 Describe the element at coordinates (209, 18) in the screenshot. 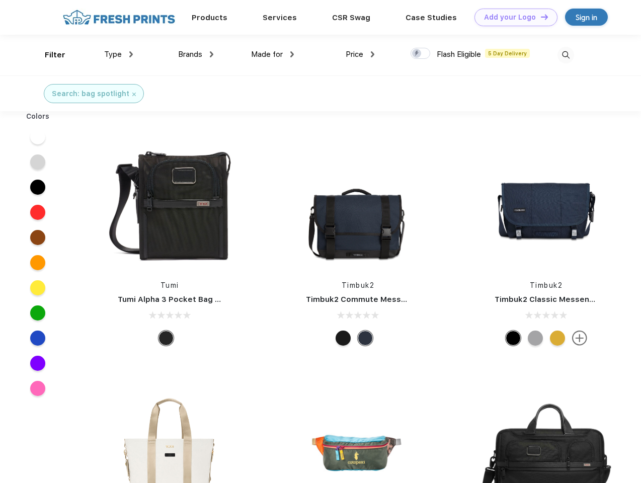

I see `a: Products` at that location.